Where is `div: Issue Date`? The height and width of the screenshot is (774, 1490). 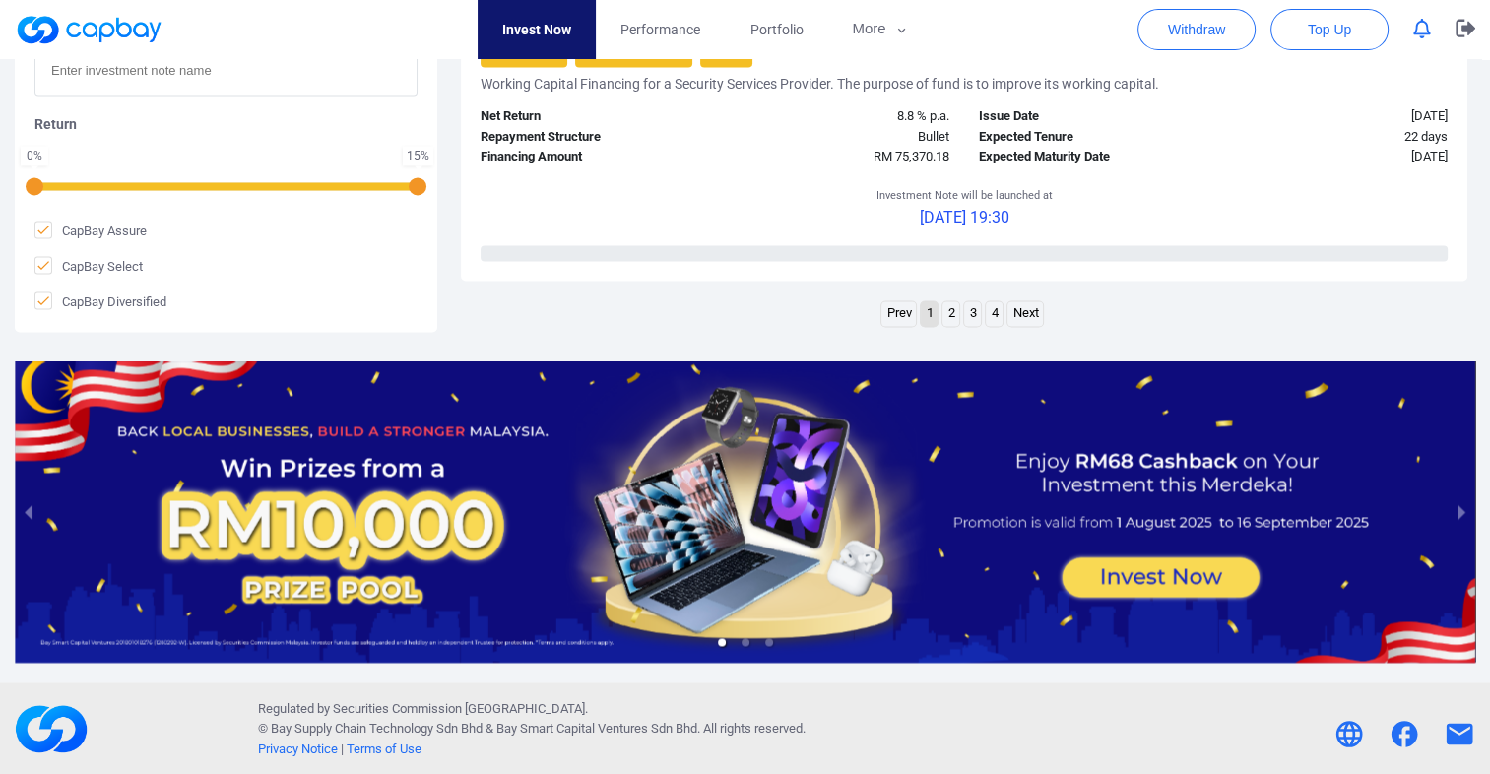
div: Issue Date is located at coordinates (1088, 116).